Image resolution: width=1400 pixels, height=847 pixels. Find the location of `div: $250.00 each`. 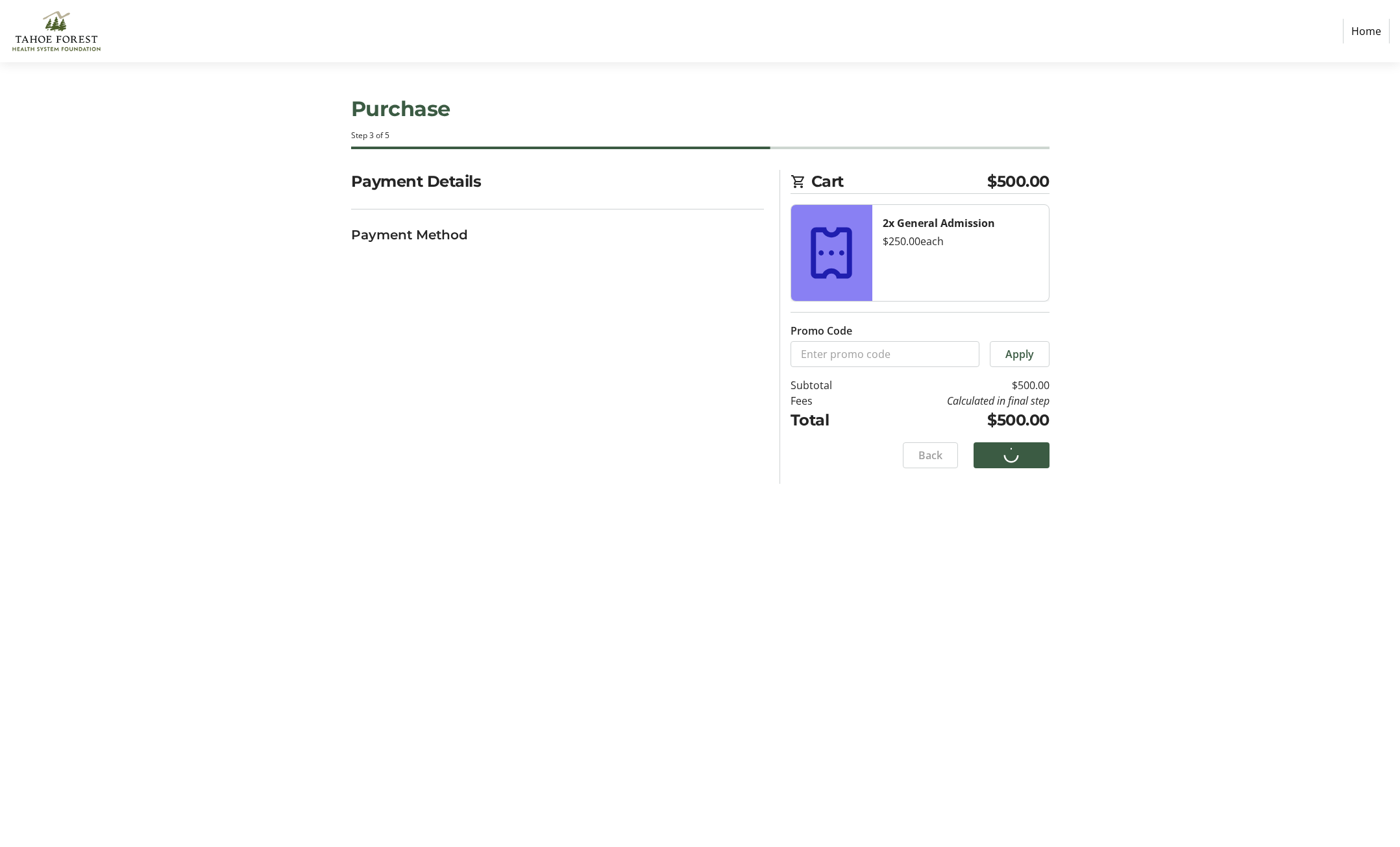

div: $250.00 each is located at coordinates (961, 241).